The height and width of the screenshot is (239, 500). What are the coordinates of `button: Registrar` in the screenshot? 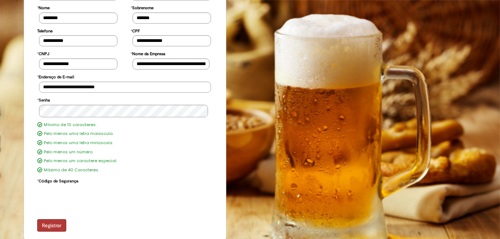 It's located at (52, 226).